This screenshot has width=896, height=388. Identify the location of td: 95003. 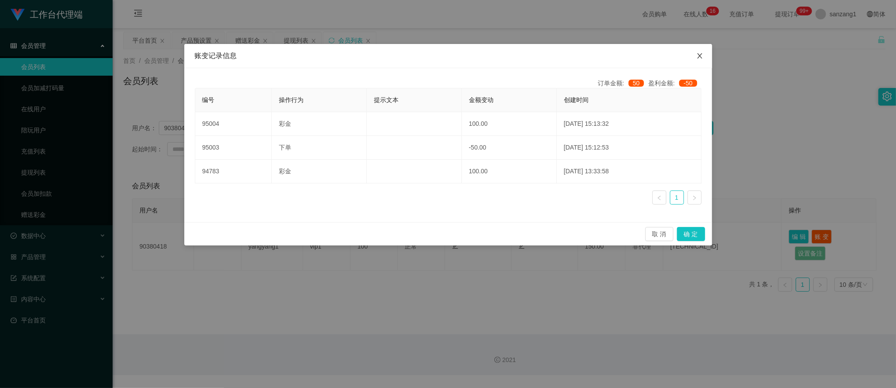
(233, 148).